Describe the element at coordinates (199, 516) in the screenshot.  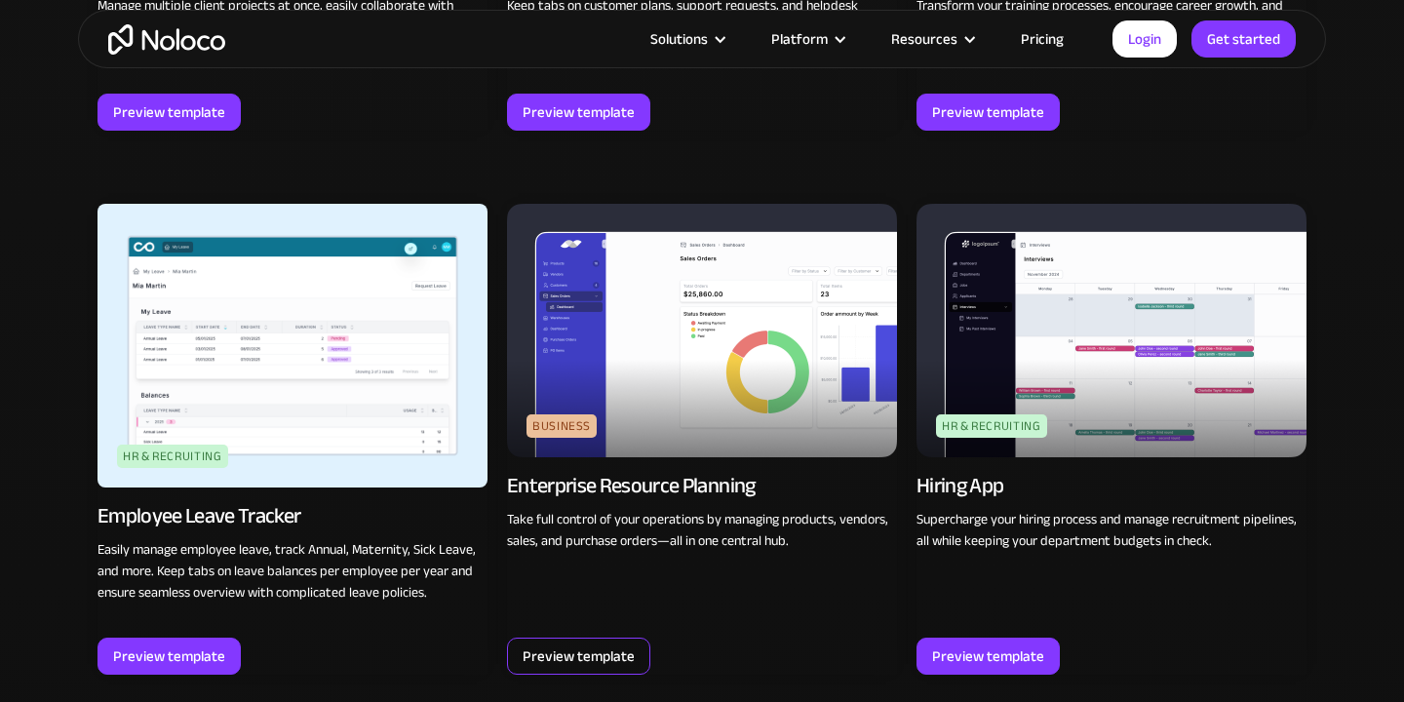
I see `div: Employee Leave Tracker` at that location.